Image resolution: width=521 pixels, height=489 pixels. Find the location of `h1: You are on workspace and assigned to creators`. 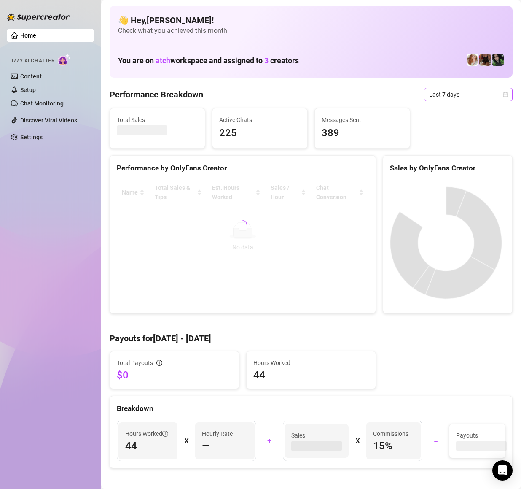

h1: You are on workspace and assigned to creators is located at coordinates (208, 61).